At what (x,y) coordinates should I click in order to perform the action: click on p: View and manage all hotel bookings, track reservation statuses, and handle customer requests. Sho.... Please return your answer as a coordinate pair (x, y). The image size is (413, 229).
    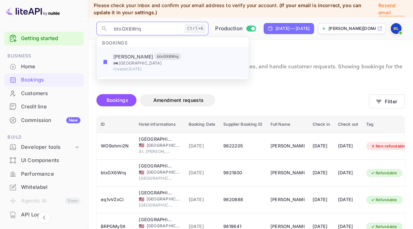
    Looking at the image, I should click on (251, 71).